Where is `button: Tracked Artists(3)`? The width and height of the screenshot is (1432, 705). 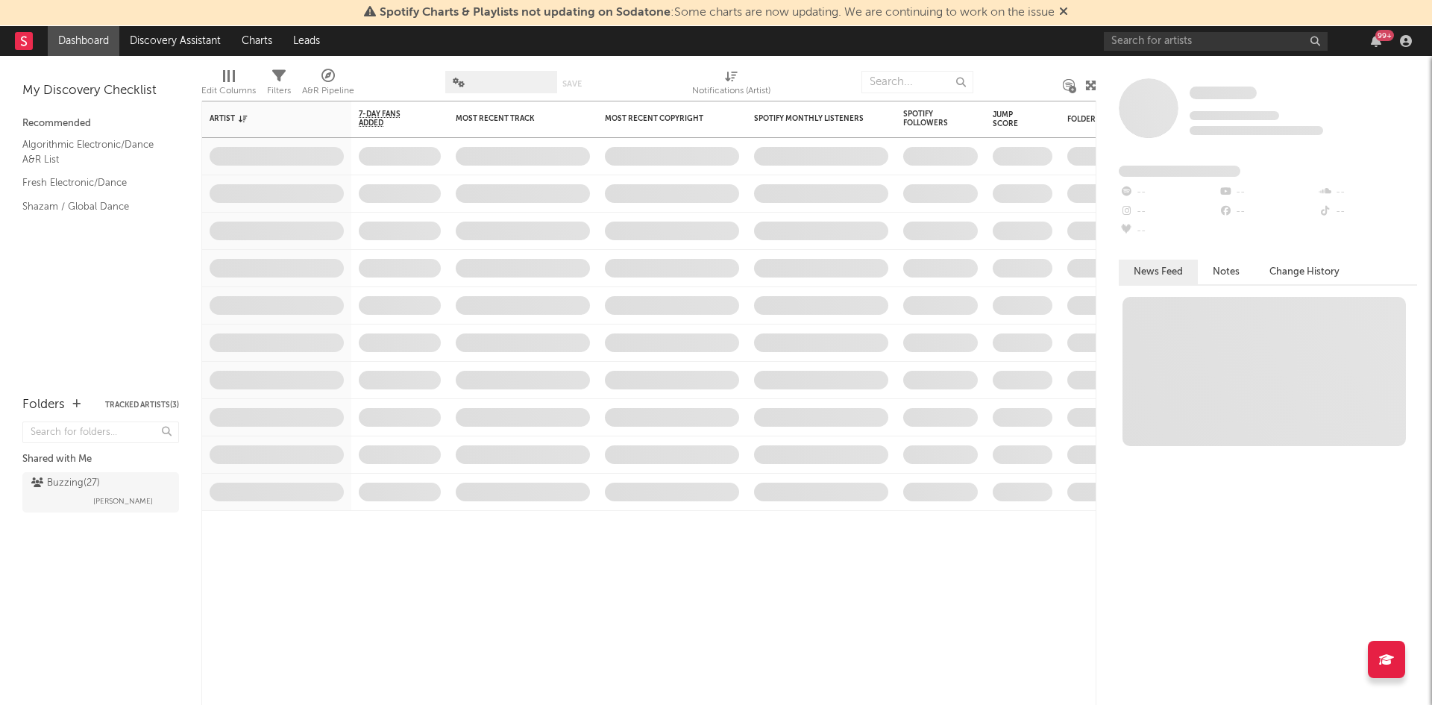
button: Tracked Artists(3) is located at coordinates (142, 405).